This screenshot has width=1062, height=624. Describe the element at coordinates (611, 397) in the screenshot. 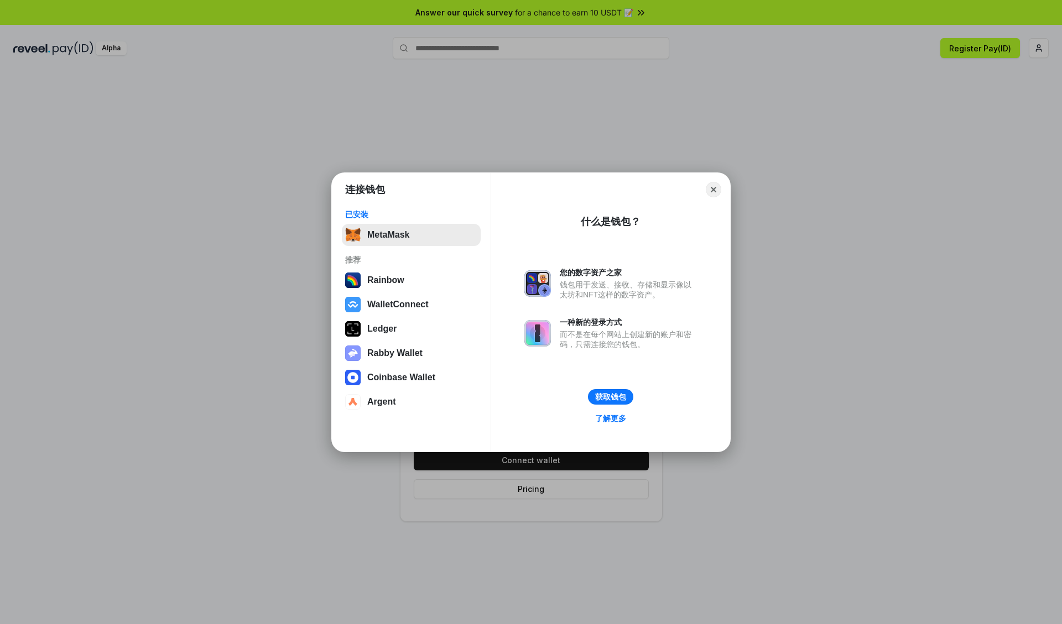

I see `div: 获取钱包` at that location.